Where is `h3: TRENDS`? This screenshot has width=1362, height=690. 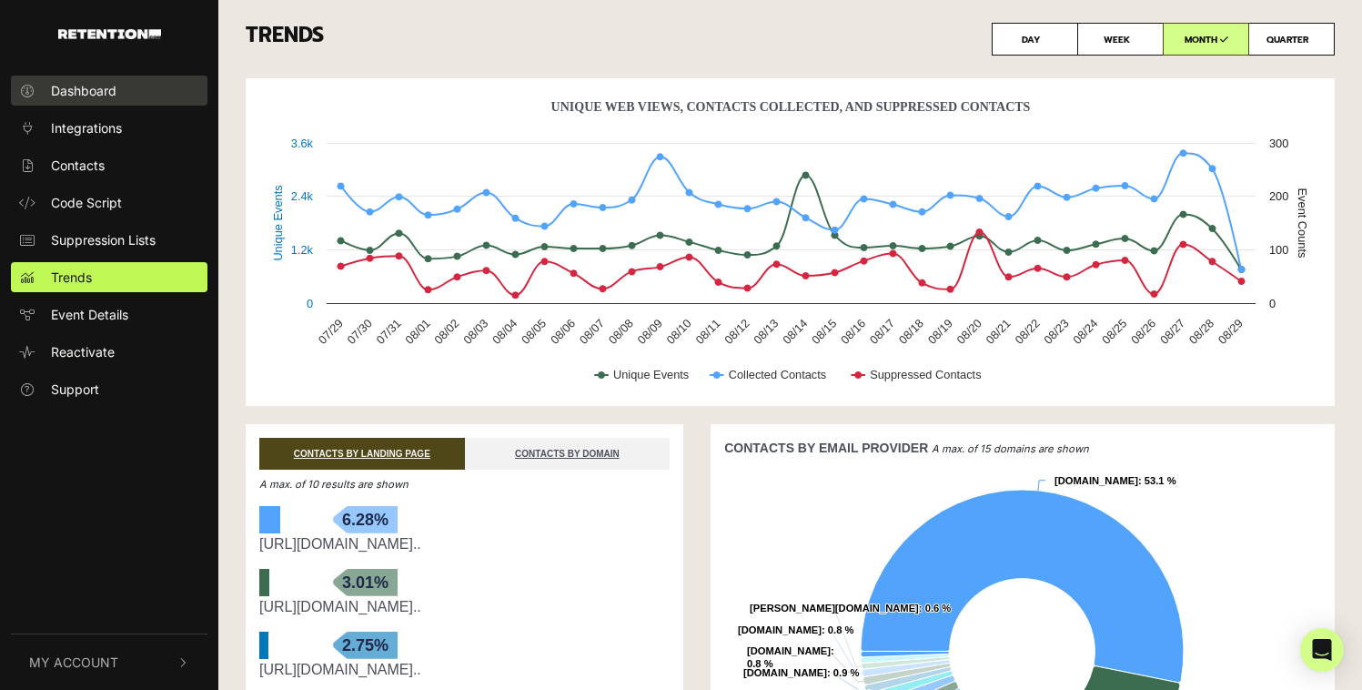 h3: TRENDS is located at coordinates (790, 39).